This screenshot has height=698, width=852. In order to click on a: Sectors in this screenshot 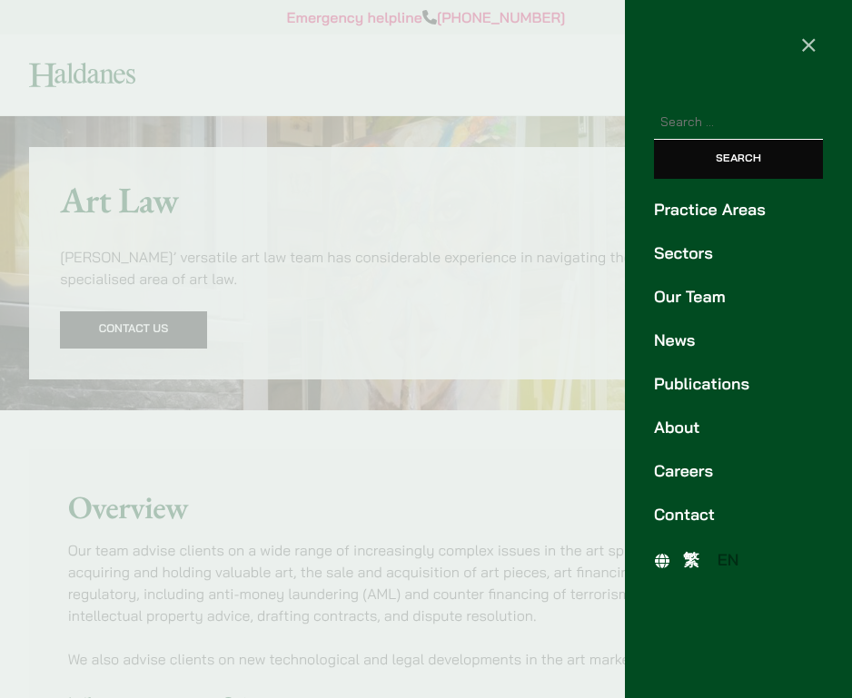, I will do `click(738, 253)`.